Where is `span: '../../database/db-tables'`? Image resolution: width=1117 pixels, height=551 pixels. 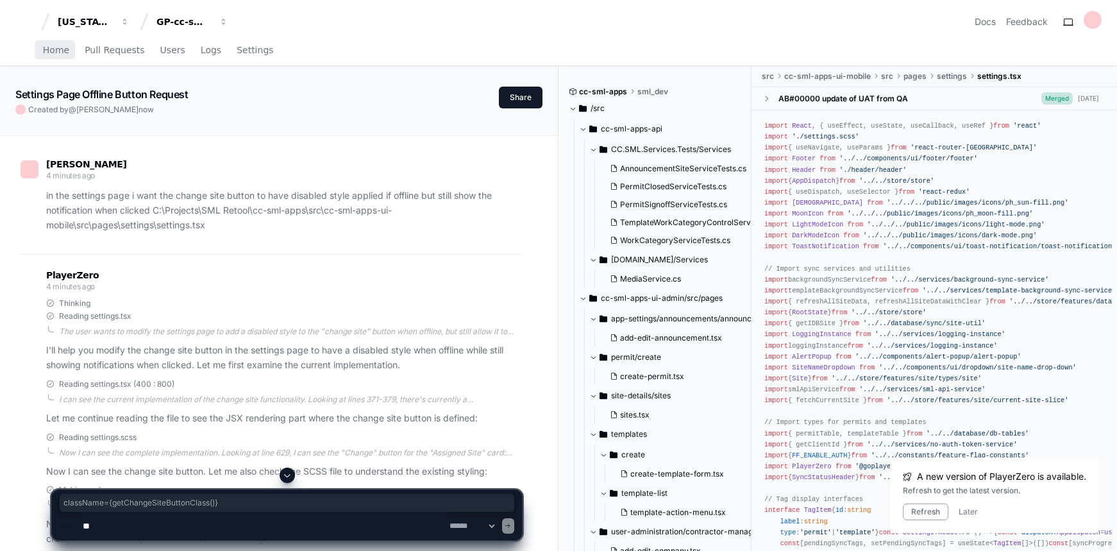 span: '../../database/db-tables' is located at coordinates (978, 433).